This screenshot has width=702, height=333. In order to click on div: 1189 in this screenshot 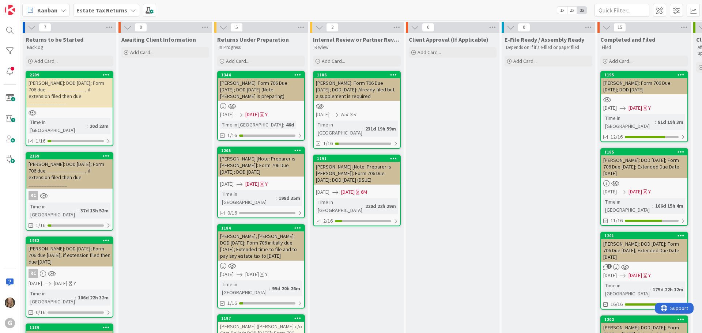, I will do `click(71, 328)`.